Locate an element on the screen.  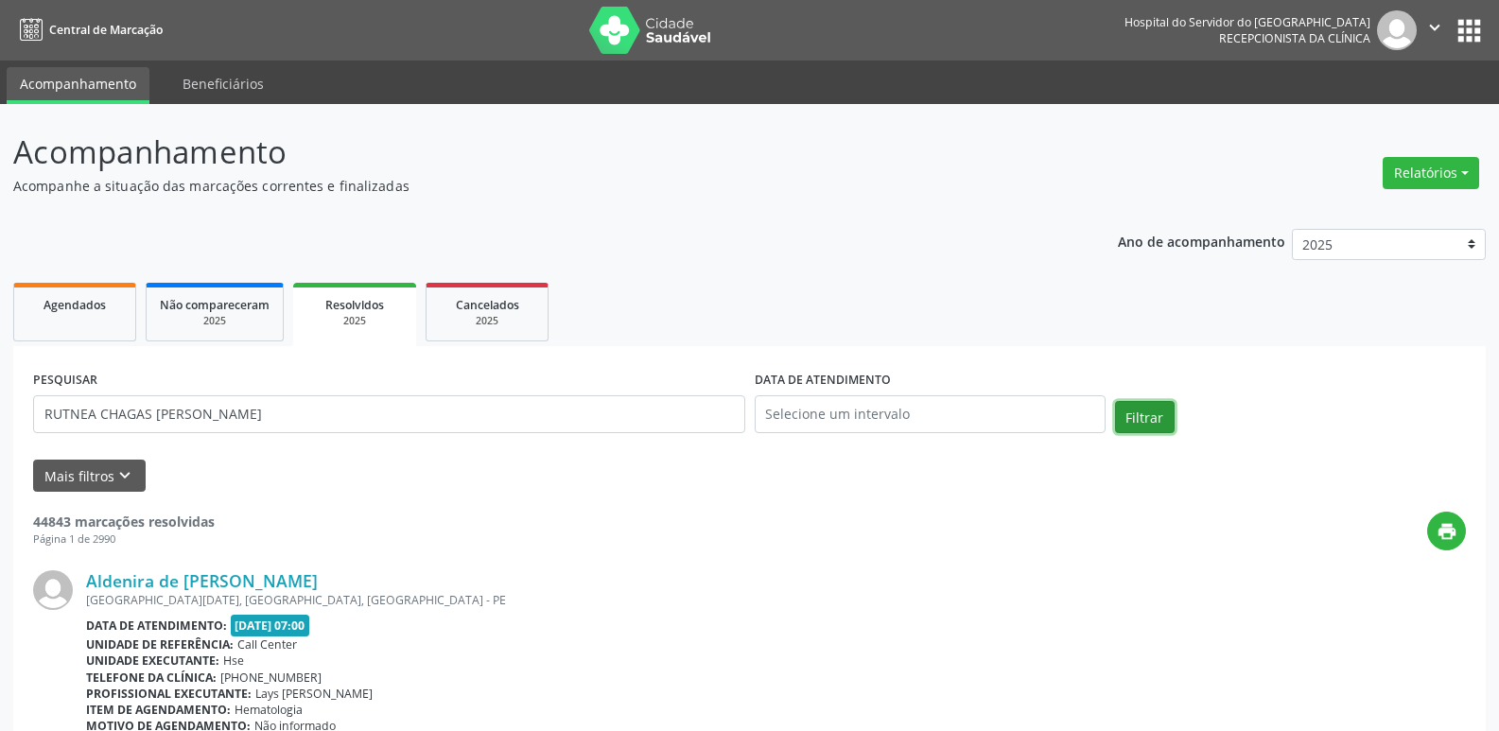
p: Acompanhamento is located at coordinates (529, 152).